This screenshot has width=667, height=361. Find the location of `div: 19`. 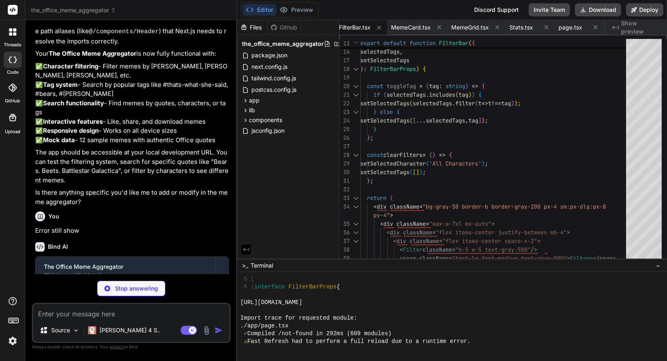

div: 19 is located at coordinates (344, 77).